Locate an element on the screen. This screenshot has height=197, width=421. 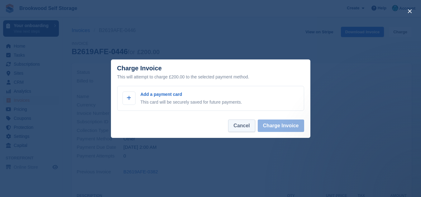
button: Cancel is located at coordinates (241, 126).